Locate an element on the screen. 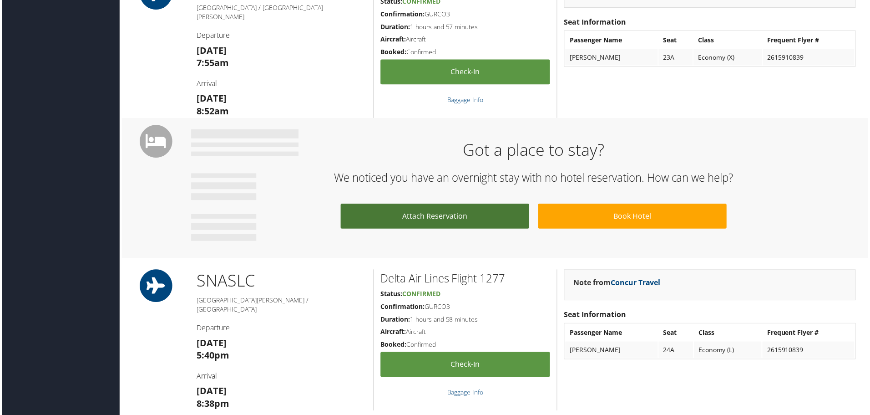  h5: 1 hours and 58 minutes is located at coordinates (466, 320).